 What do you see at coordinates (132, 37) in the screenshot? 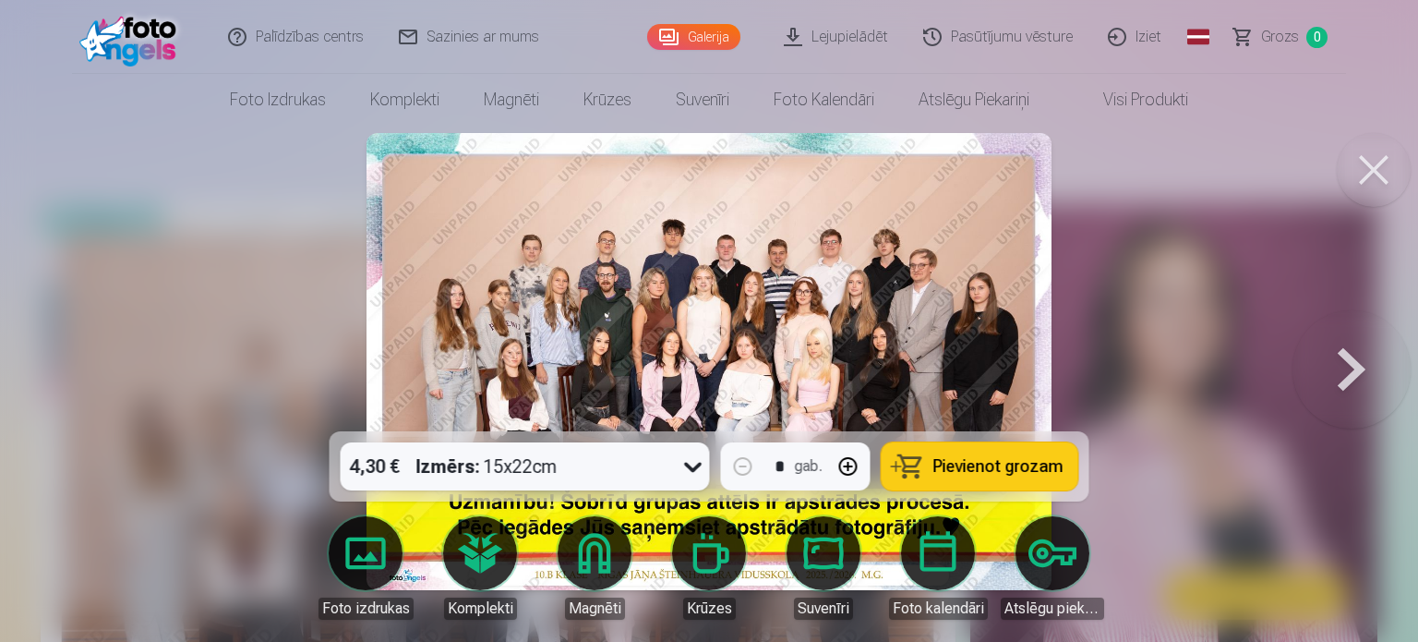
I see `img: /fa1` at bounding box center [132, 37].